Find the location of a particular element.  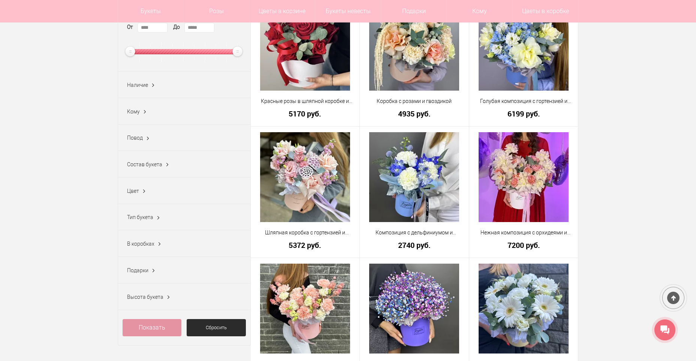

span: Повод is located at coordinates (135, 138).